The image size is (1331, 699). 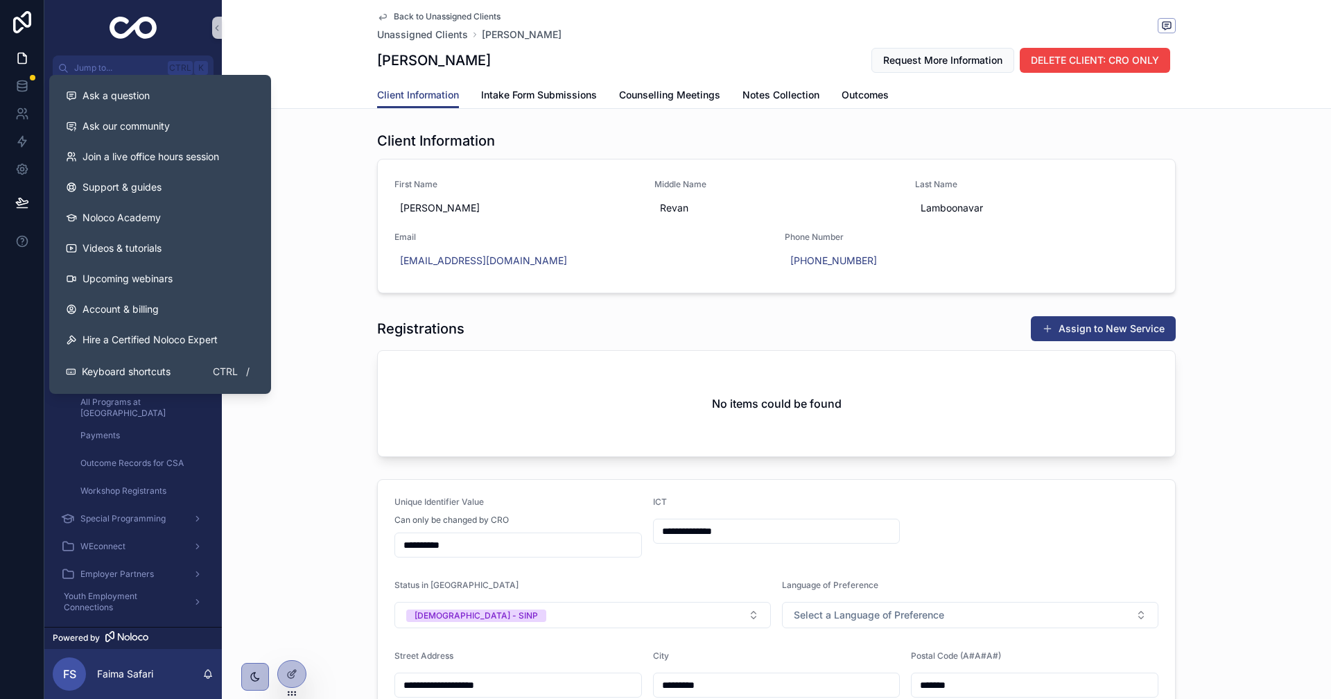 I want to click on span: Unassigned Clients, so click(x=422, y=35).